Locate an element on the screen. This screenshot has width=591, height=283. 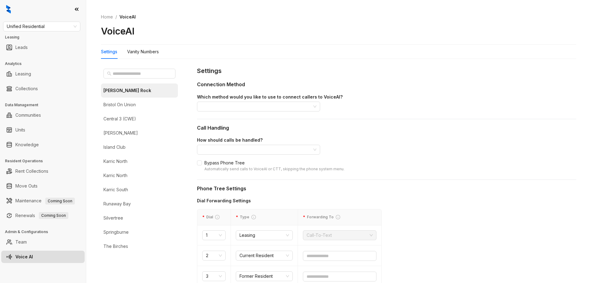
a: Collections is located at coordinates (26, 89).